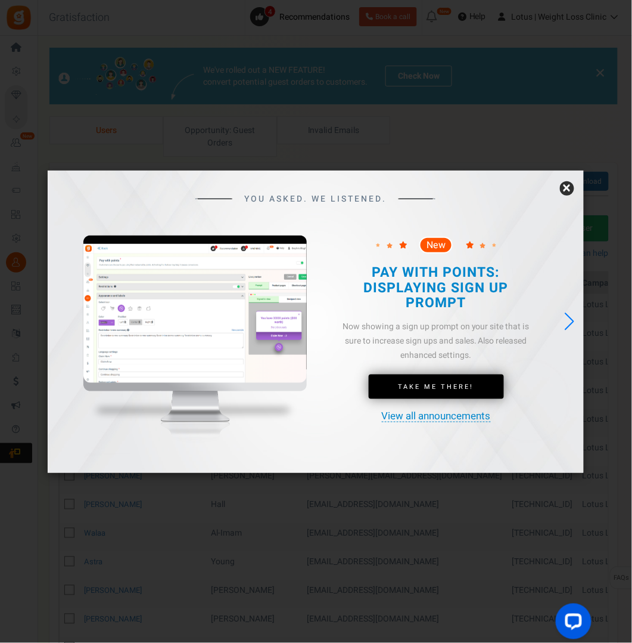 Image resolution: width=632 pixels, height=643 pixels. Describe the element at coordinates (436, 416) in the screenshot. I see `a: View all announcements` at that location.